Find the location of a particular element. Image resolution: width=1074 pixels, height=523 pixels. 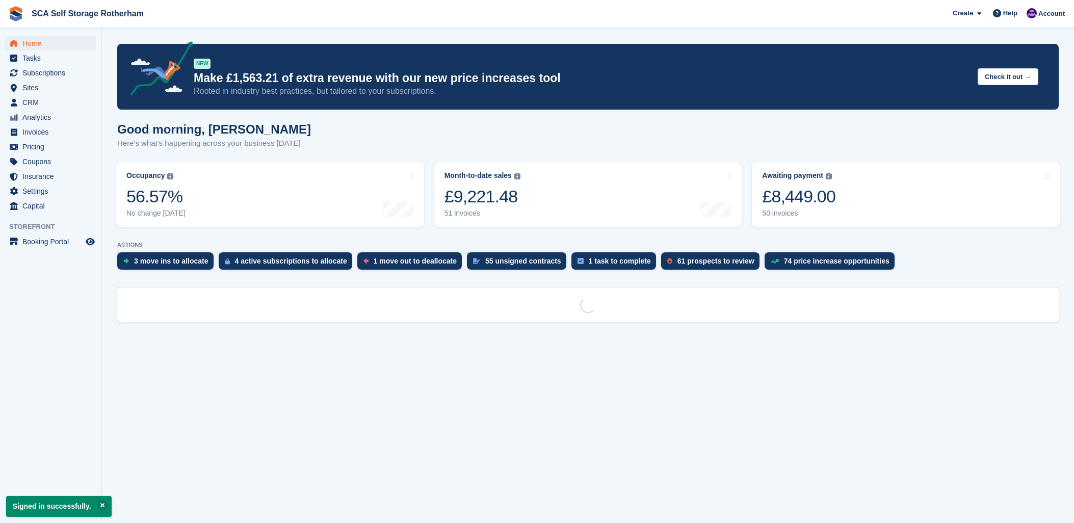

div: Month-to-date sales is located at coordinates (478, 175).